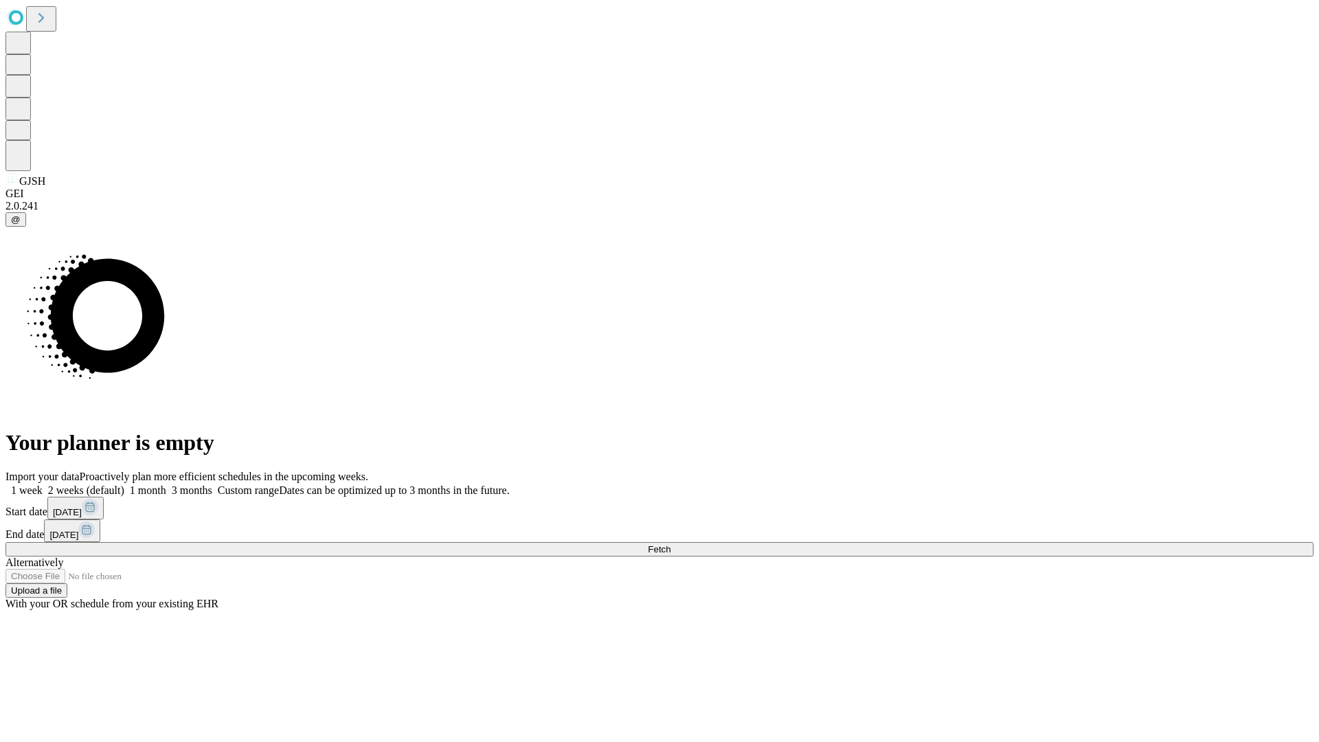  I want to click on span: 3 months, so click(192, 490).